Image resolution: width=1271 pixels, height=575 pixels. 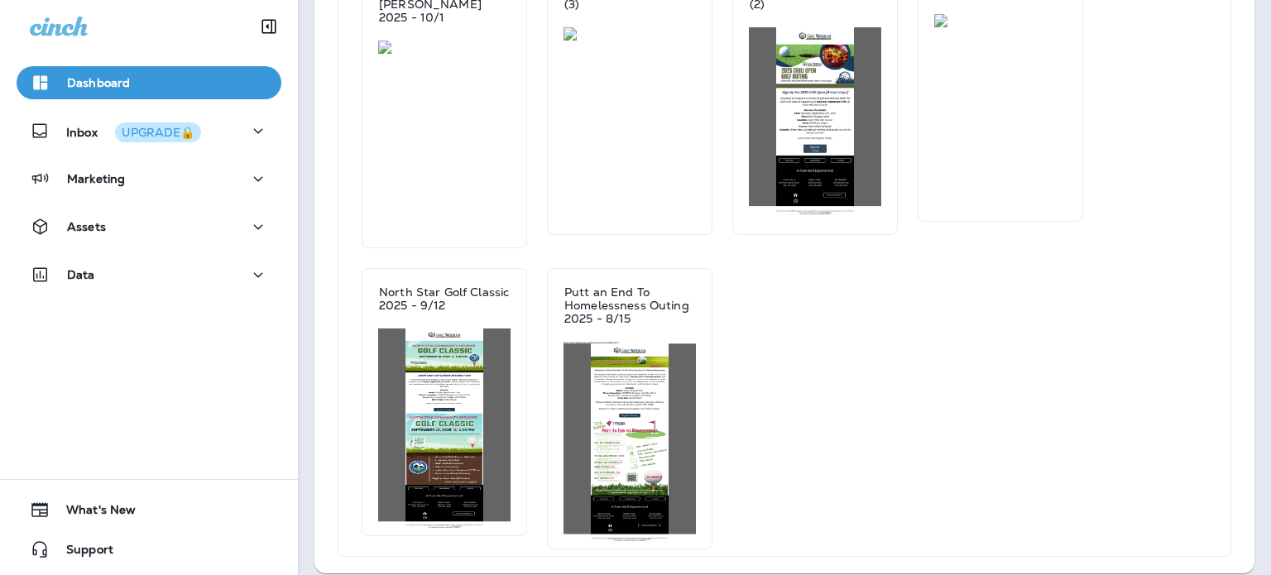 I want to click on p: Data, so click(x=81, y=275).